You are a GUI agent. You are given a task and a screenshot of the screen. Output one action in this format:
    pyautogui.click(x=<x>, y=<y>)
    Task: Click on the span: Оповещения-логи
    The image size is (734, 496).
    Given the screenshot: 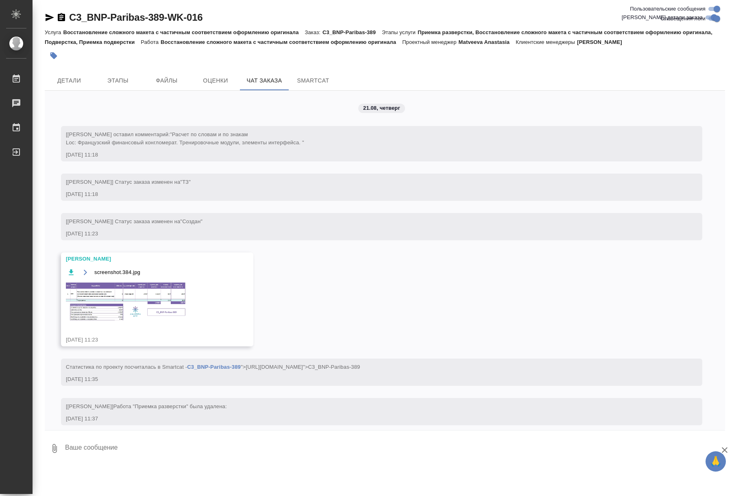 What is the action you would take?
    pyautogui.click(x=682, y=19)
    